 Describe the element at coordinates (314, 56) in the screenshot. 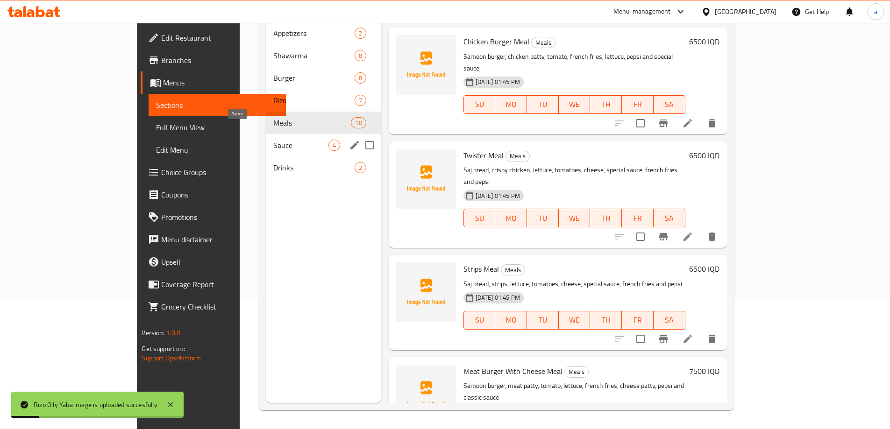

I see `span: Shawarma` at that location.